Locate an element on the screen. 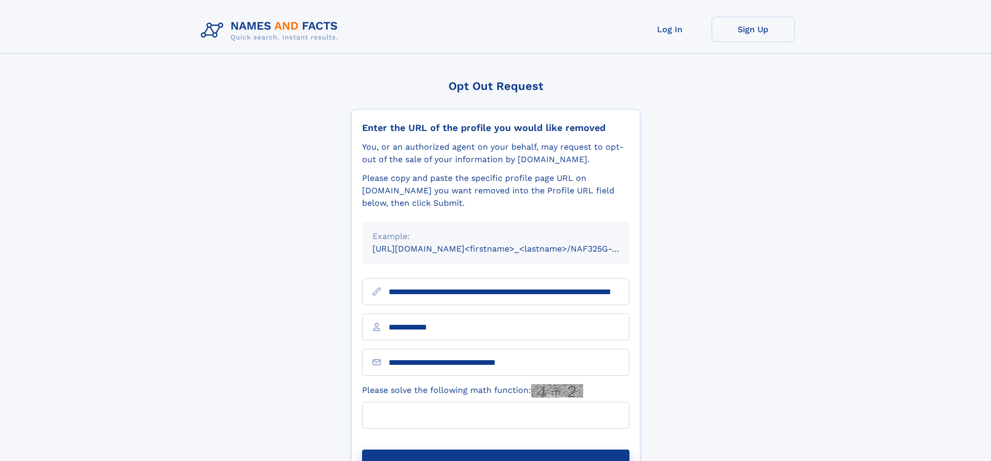 The image size is (991, 461). a: Log In is located at coordinates (670, 29).